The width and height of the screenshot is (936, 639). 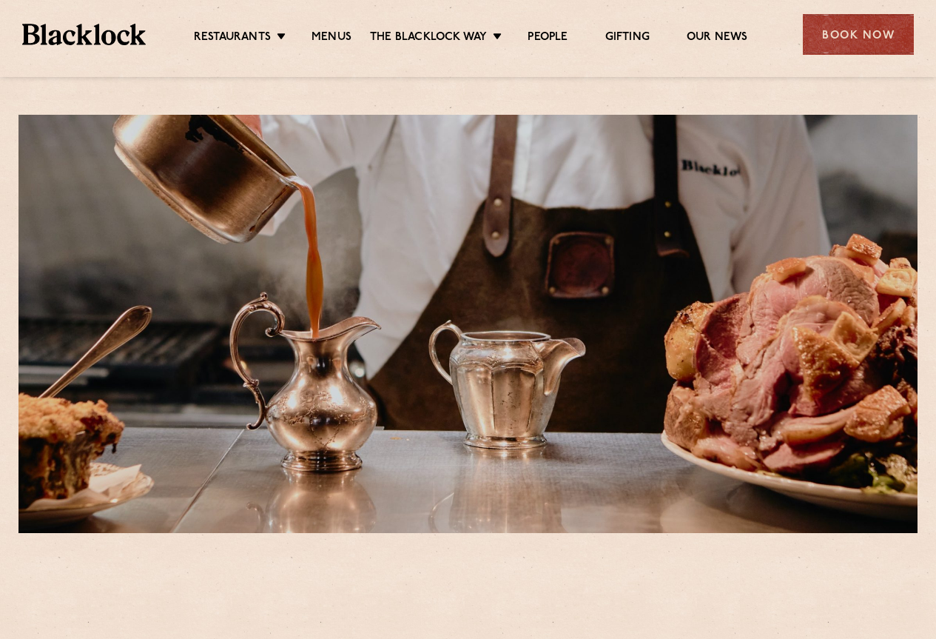 I want to click on a: Restaurants, so click(x=232, y=38).